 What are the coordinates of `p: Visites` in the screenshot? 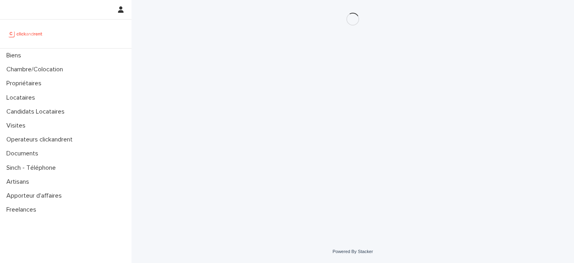 It's located at (18, 126).